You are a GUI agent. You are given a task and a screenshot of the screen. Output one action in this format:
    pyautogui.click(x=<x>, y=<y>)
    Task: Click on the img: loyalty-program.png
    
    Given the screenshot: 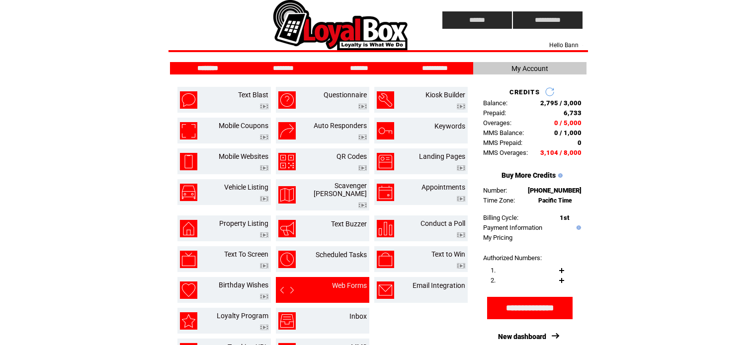 What is the action you would take?
    pyautogui.click(x=188, y=321)
    